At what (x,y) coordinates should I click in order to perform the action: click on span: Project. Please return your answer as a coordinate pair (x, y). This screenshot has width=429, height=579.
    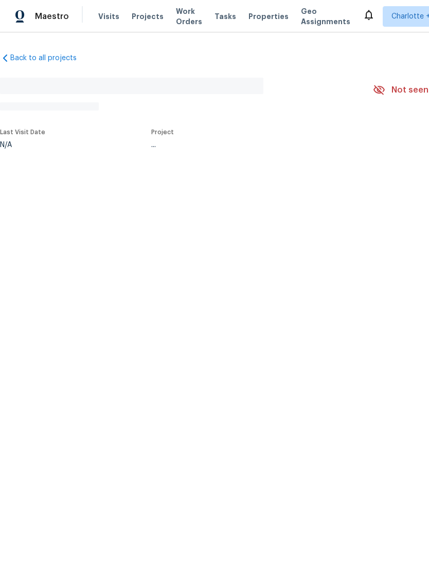
    Looking at the image, I should click on (162, 132).